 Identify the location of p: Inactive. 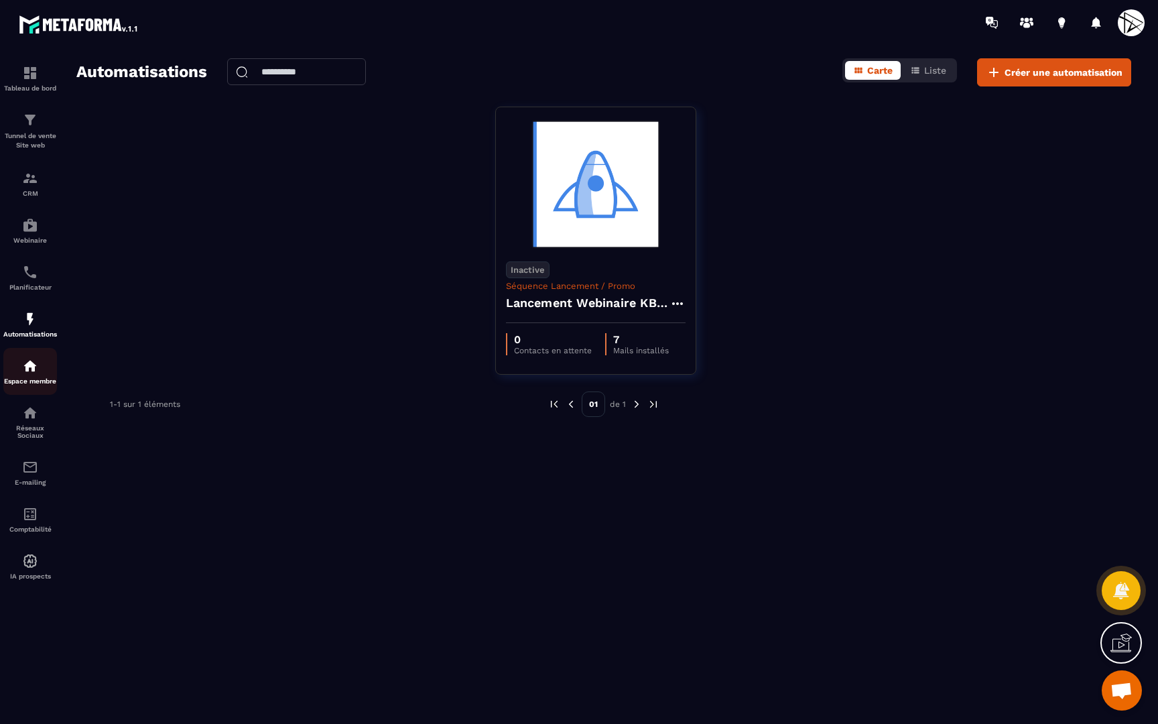
(528, 269).